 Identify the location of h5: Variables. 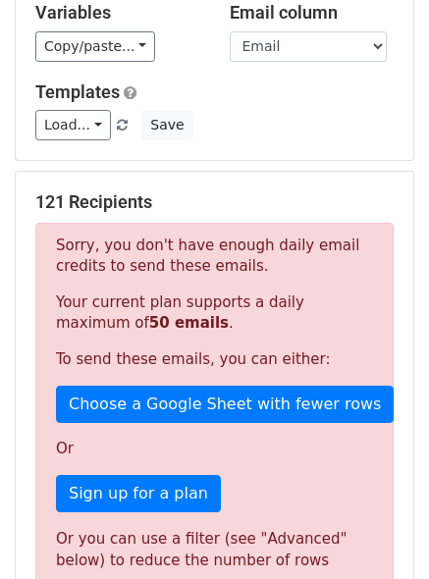
(118, 13).